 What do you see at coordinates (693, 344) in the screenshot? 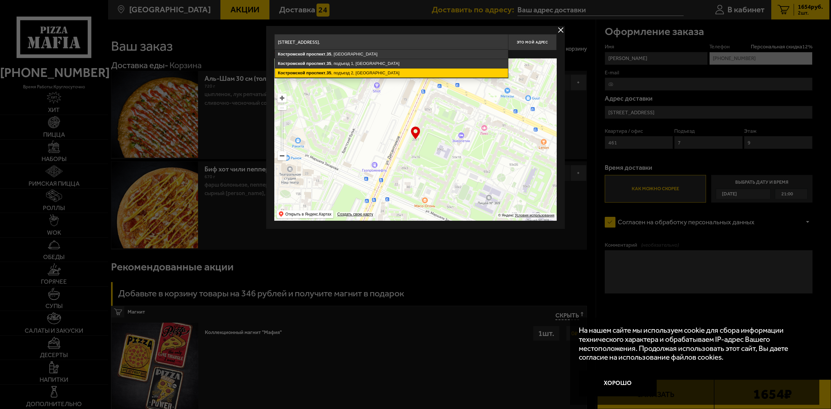
I see `p: На нашем сайте мы используем cookie для сбора информации технического характера и обрабатываем IP...` at bounding box center [693, 344].